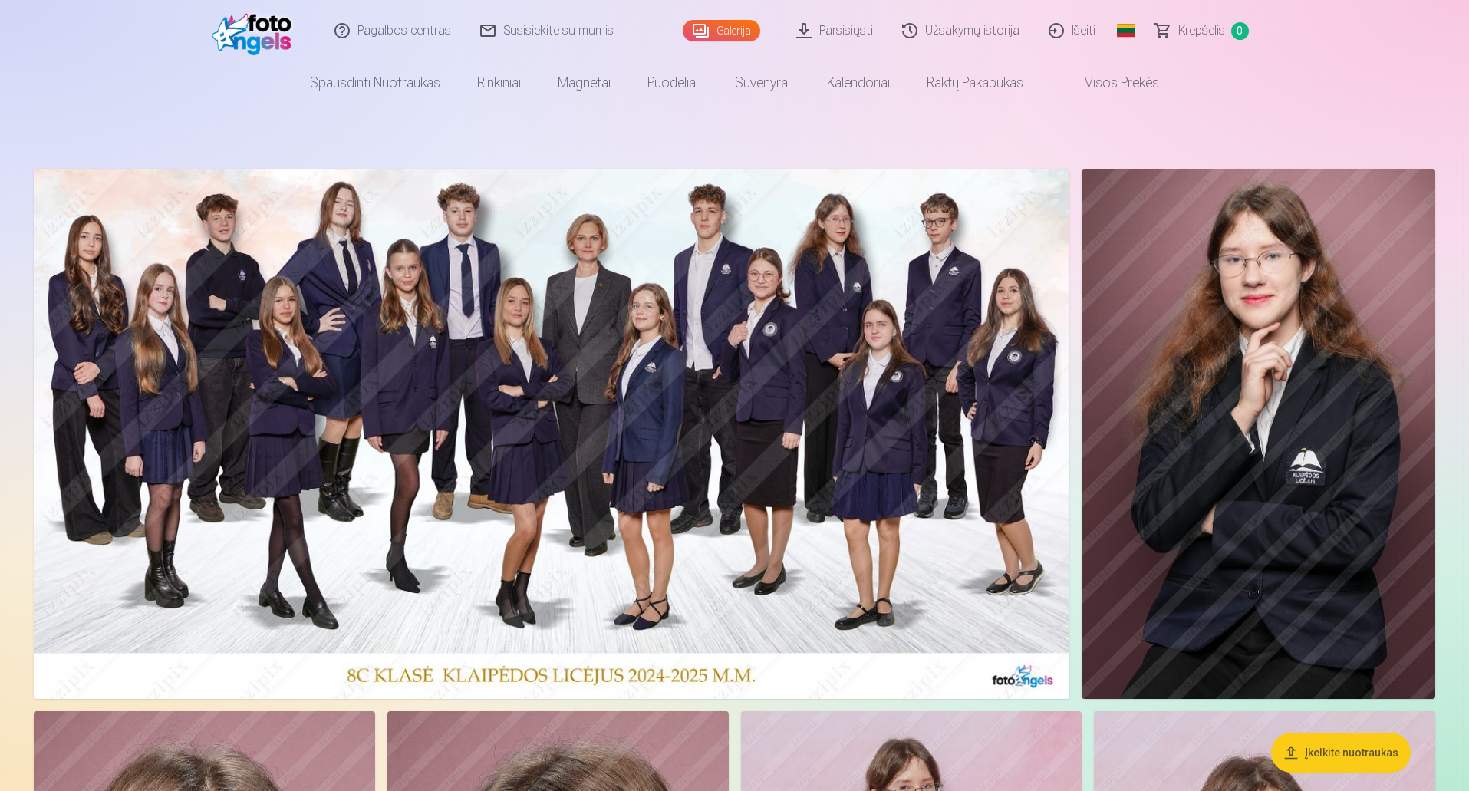 The image size is (1469, 791). Describe the element at coordinates (1109, 83) in the screenshot. I see `a: Visos prekės` at that location.